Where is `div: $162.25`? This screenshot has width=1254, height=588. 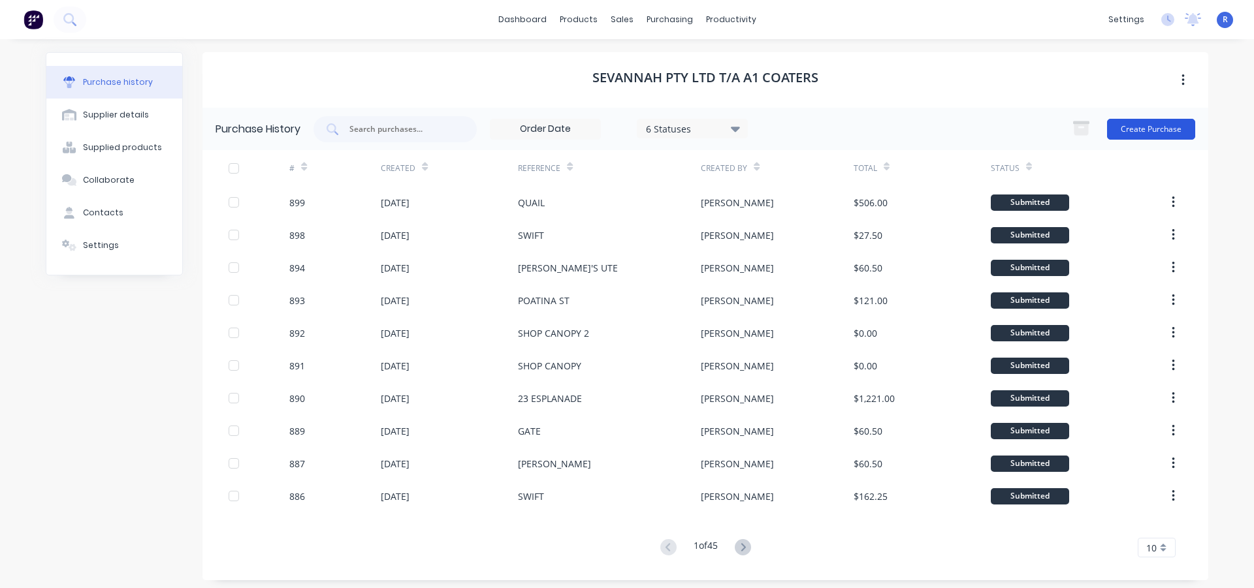 div: $162.25 is located at coordinates (871, 496).